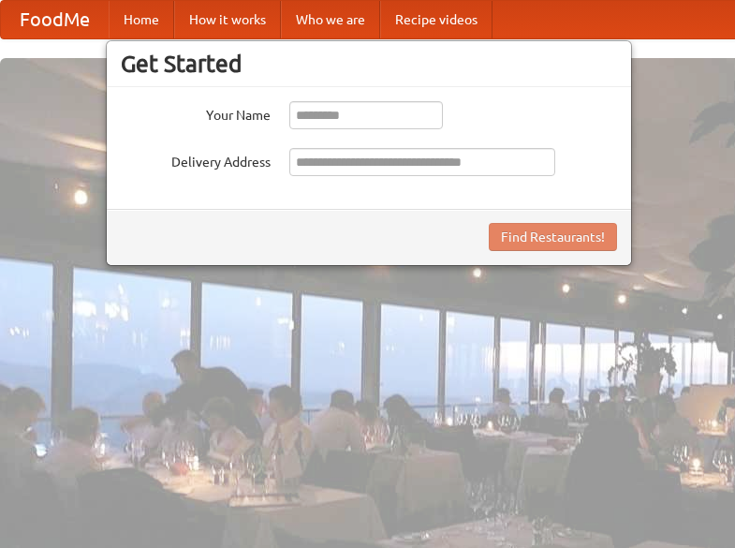 The image size is (735, 548). What do you see at coordinates (54, 20) in the screenshot?
I see `a: FoodMe` at bounding box center [54, 20].